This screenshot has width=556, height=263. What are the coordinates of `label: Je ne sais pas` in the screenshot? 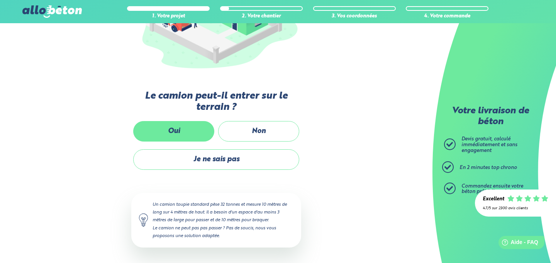 It's located at (216, 159).